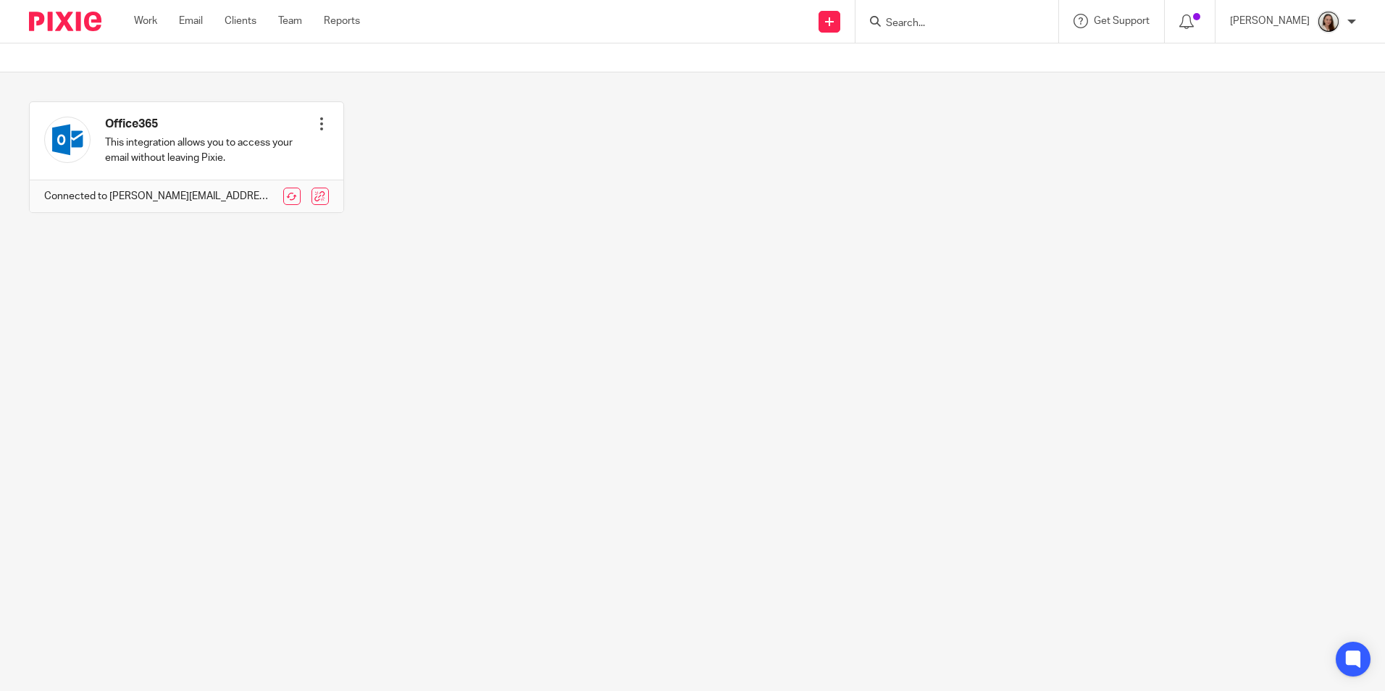 Image resolution: width=1385 pixels, height=691 pixels. I want to click on a: Email, so click(191, 21).